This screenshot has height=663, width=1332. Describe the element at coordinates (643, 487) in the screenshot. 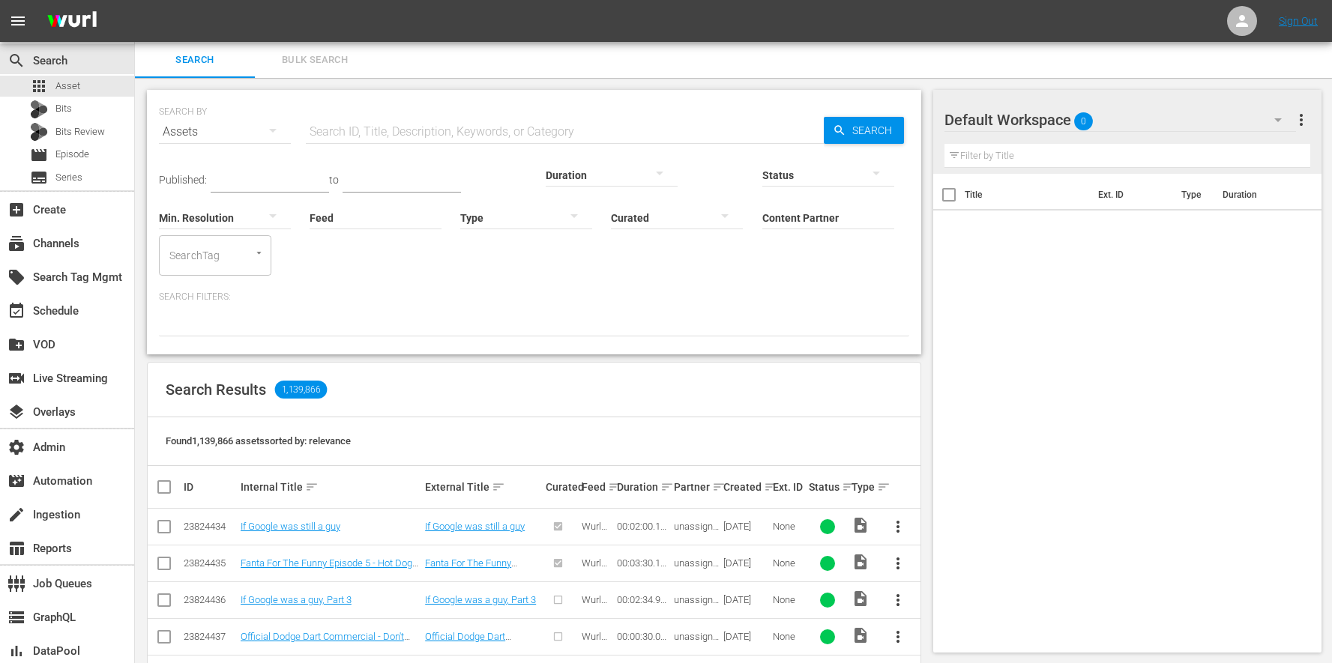

I see `div: Duration` at that location.